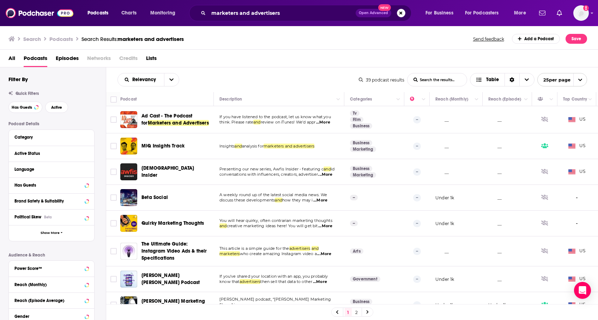 The height and width of the screenshot is (320, 598). Describe the element at coordinates (56, 107) in the screenshot. I see `span: Active` at that location.